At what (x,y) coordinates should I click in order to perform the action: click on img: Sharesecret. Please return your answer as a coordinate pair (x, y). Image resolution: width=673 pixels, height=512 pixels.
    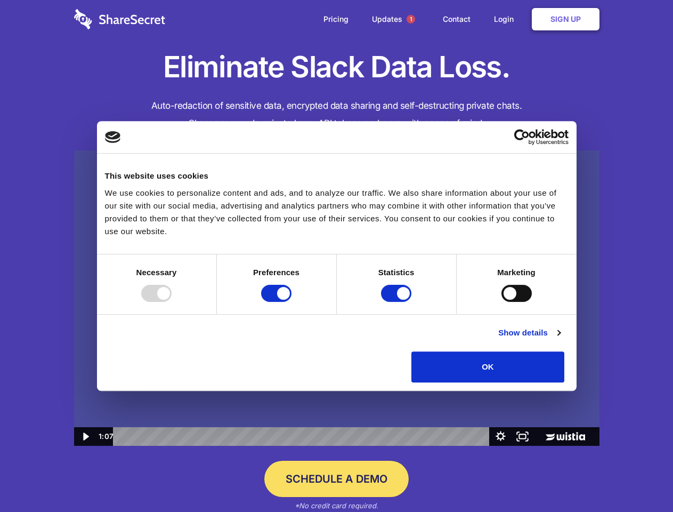
    Looking at the image, I should click on (337, 298).